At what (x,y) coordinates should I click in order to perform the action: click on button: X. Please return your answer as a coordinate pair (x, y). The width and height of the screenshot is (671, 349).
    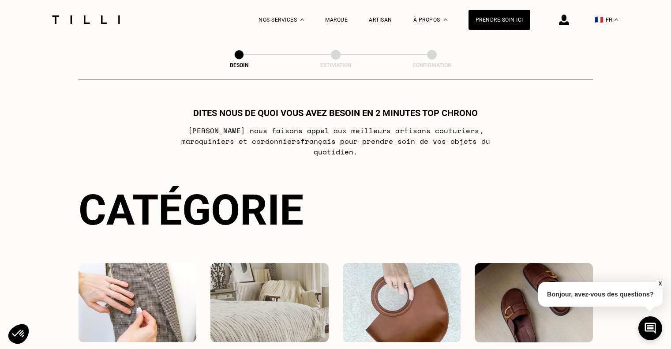
    Looking at the image, I should click on (660, 284).